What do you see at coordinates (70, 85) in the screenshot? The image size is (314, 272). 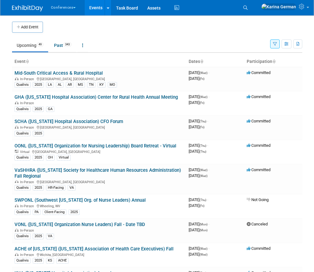 I see `div: AR` at bounding box center [70, 85].